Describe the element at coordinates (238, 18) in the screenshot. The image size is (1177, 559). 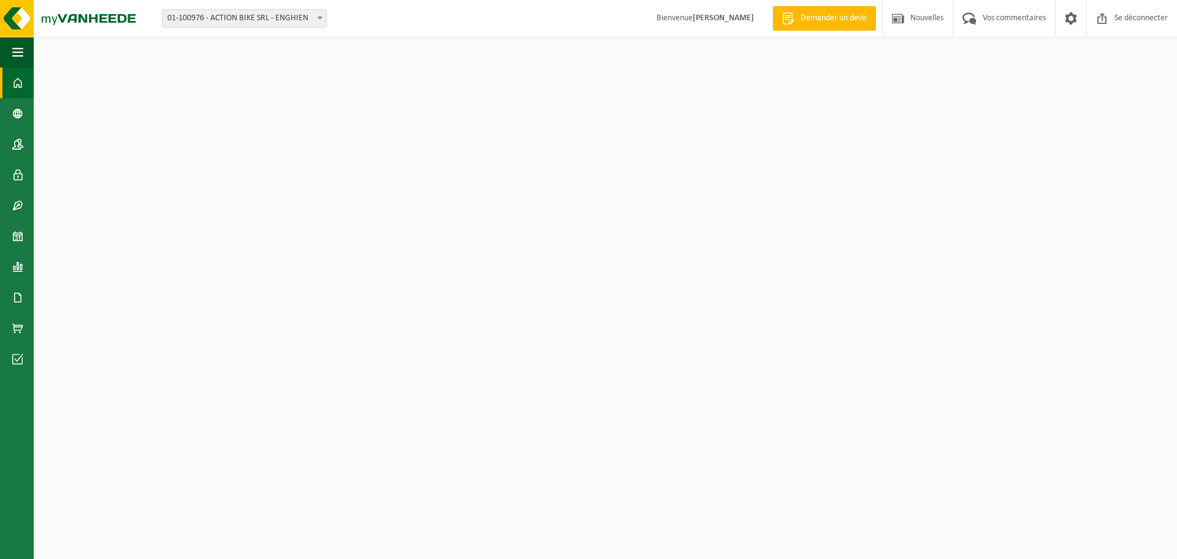
I see `font: 01-100976 - ACTION BIKE SRL - ENGHIEN` at that location.